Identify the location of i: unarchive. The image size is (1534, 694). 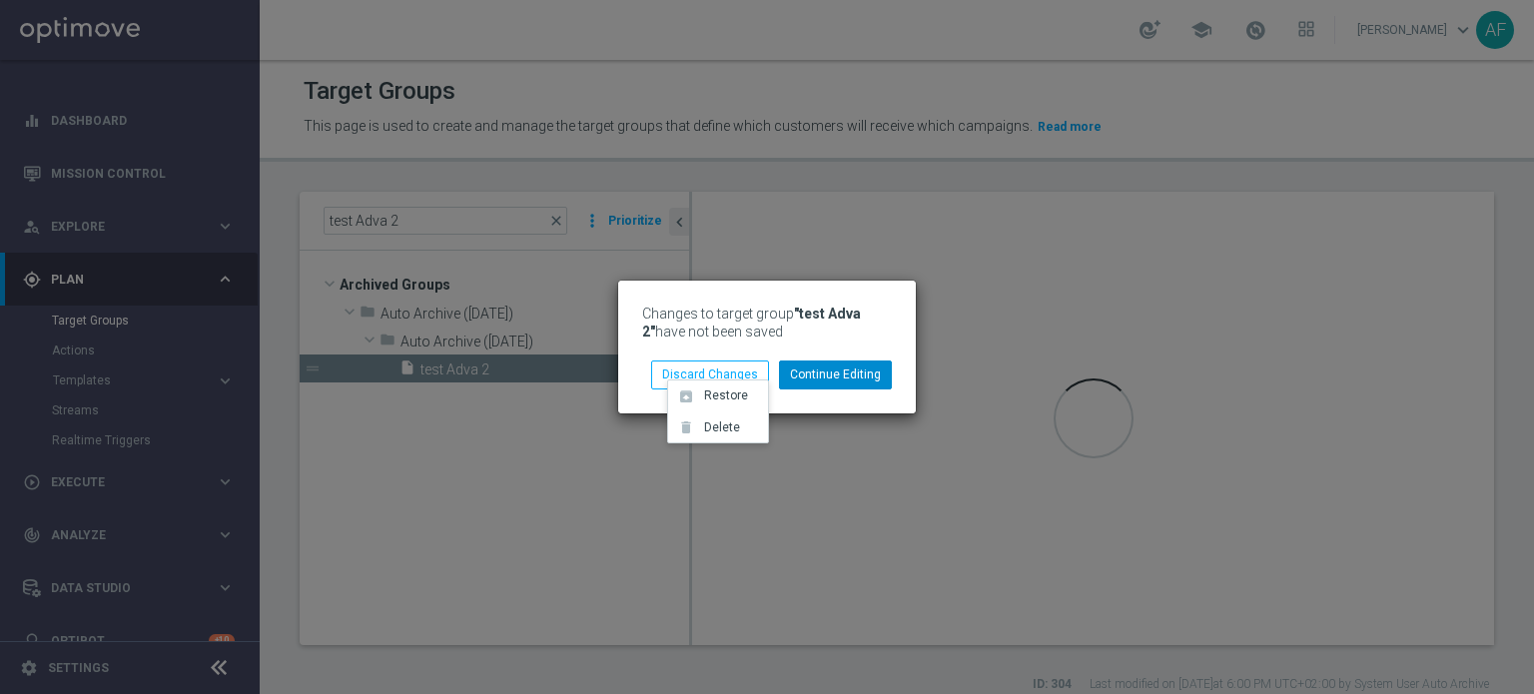
(686, 397).